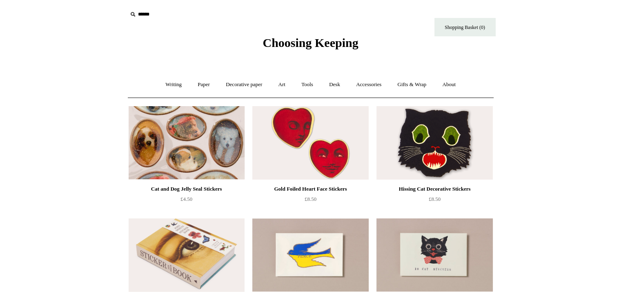 The height and width of the screenshot is (298, 621). I want to click on a: Cat and Dog Jelly Seal Stickers Cat and Dog Jelly Seal Stickers, so click(186, 143).